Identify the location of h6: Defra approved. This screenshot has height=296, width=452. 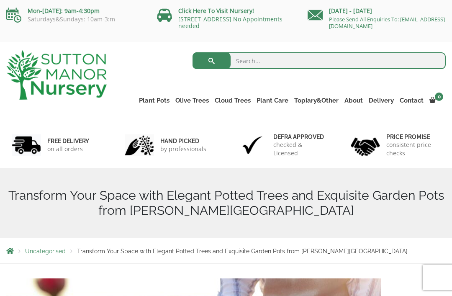
(300, 137).